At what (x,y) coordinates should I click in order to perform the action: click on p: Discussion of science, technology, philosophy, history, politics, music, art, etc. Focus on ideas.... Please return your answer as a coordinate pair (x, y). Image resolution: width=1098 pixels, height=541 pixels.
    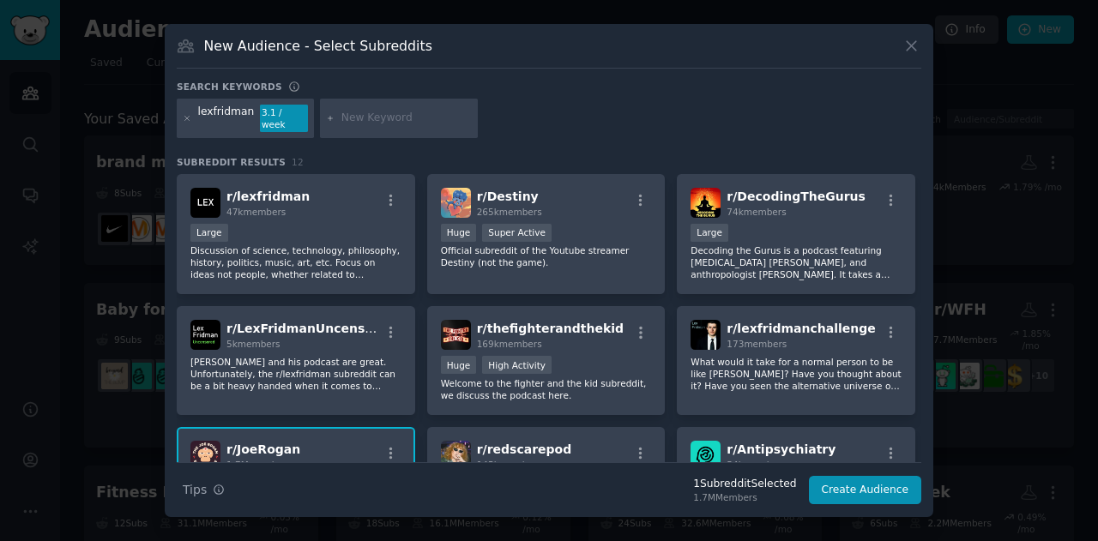
    Looking at the image, I should click on (296, 262).